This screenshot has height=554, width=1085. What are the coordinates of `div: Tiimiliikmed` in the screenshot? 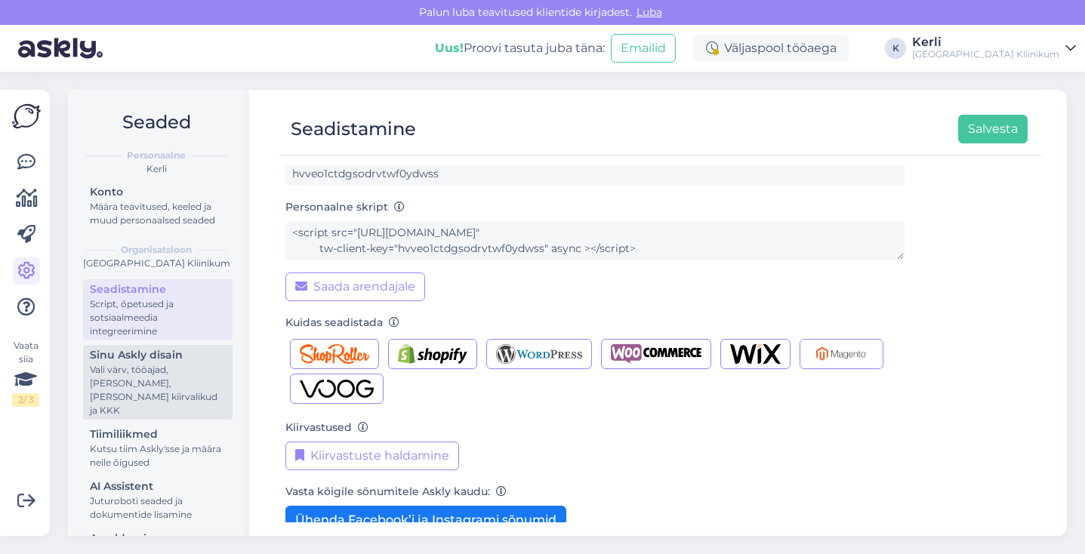 It's located at (158, 434).